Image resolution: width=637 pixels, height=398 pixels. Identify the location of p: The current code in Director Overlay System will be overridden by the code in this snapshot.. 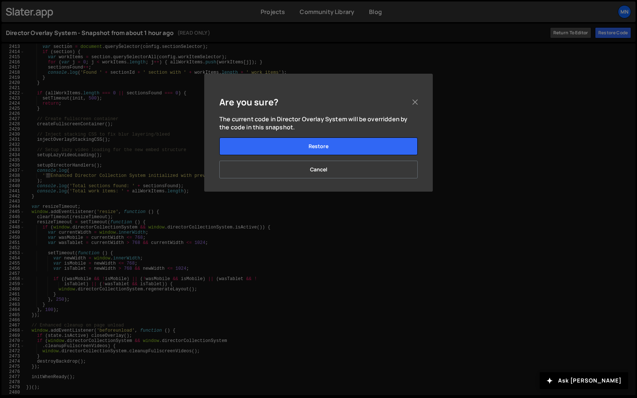
(318, 123).